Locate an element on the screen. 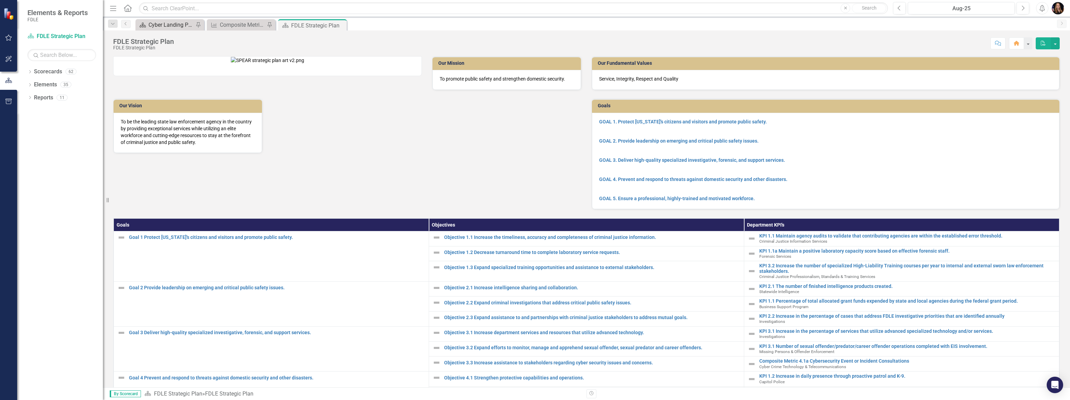 The width and height of the screenshot is (1070, 400). a: Objective 2.1 Increase intelligence sharing and collaboration. is located at coordinates (592, 288).